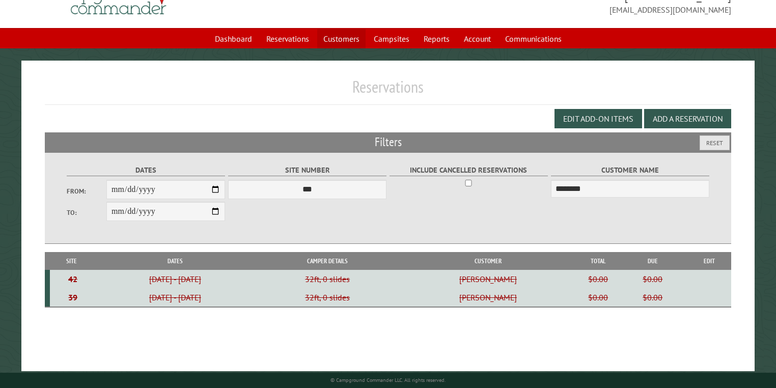  What do you see at coordinates (687, 119) in the screenshot?
I see `button: Add a Reservation` at bounding box center [687, 119].